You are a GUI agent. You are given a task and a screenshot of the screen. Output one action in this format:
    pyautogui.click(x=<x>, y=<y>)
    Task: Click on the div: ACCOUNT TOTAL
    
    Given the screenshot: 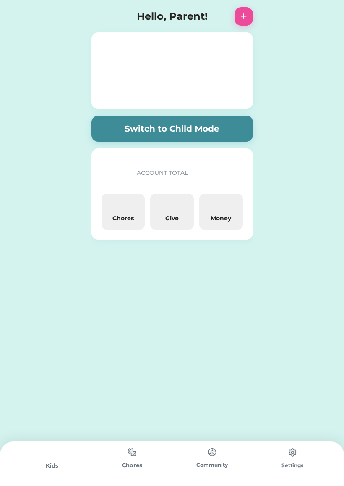 What is the action you would take?
    pyautogui.click(x=167, y=173)
    